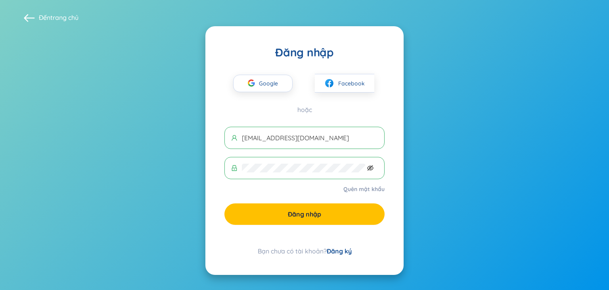 This screenshot has width=609, height=290. Describe the element at coordinates (329, 83) in the screenshot. I see `img: facebook` at that location.